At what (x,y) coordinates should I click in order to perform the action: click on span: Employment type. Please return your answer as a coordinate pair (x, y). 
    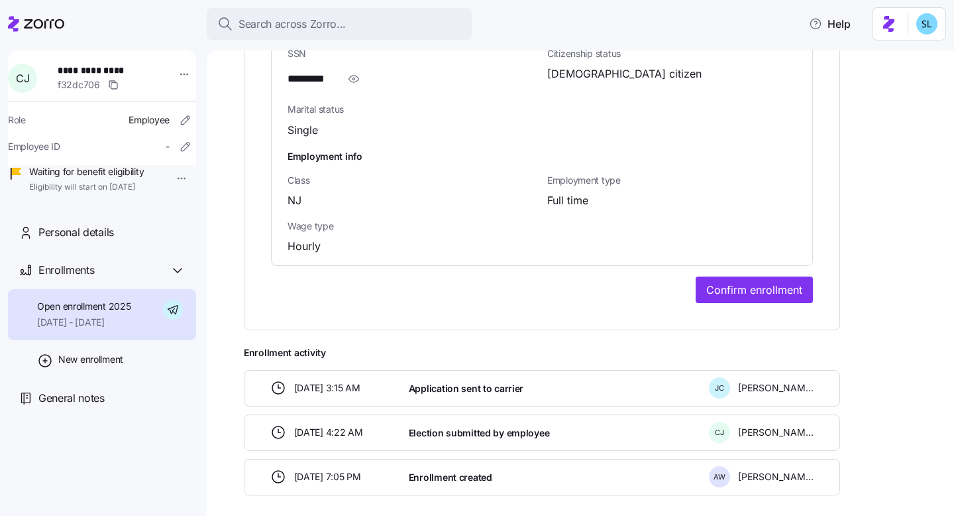
    Looking at the image, I should click on (672, 180).